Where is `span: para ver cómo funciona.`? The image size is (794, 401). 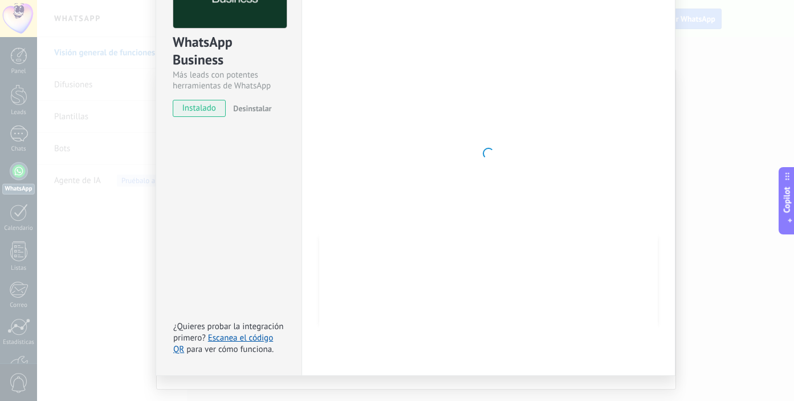
span: para ver cómo funciona. is located at coordinates (230, 349).